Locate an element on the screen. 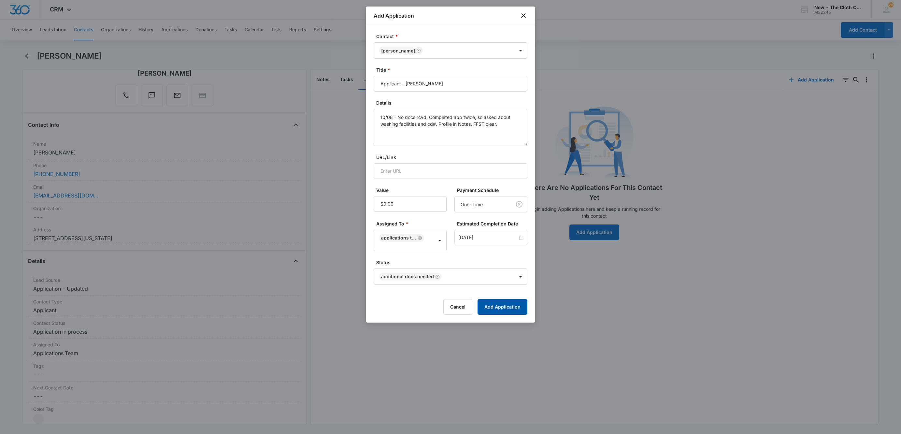 The image size is (901, 434). div: Additional Docs Needed is located at coordinates (407, 276).